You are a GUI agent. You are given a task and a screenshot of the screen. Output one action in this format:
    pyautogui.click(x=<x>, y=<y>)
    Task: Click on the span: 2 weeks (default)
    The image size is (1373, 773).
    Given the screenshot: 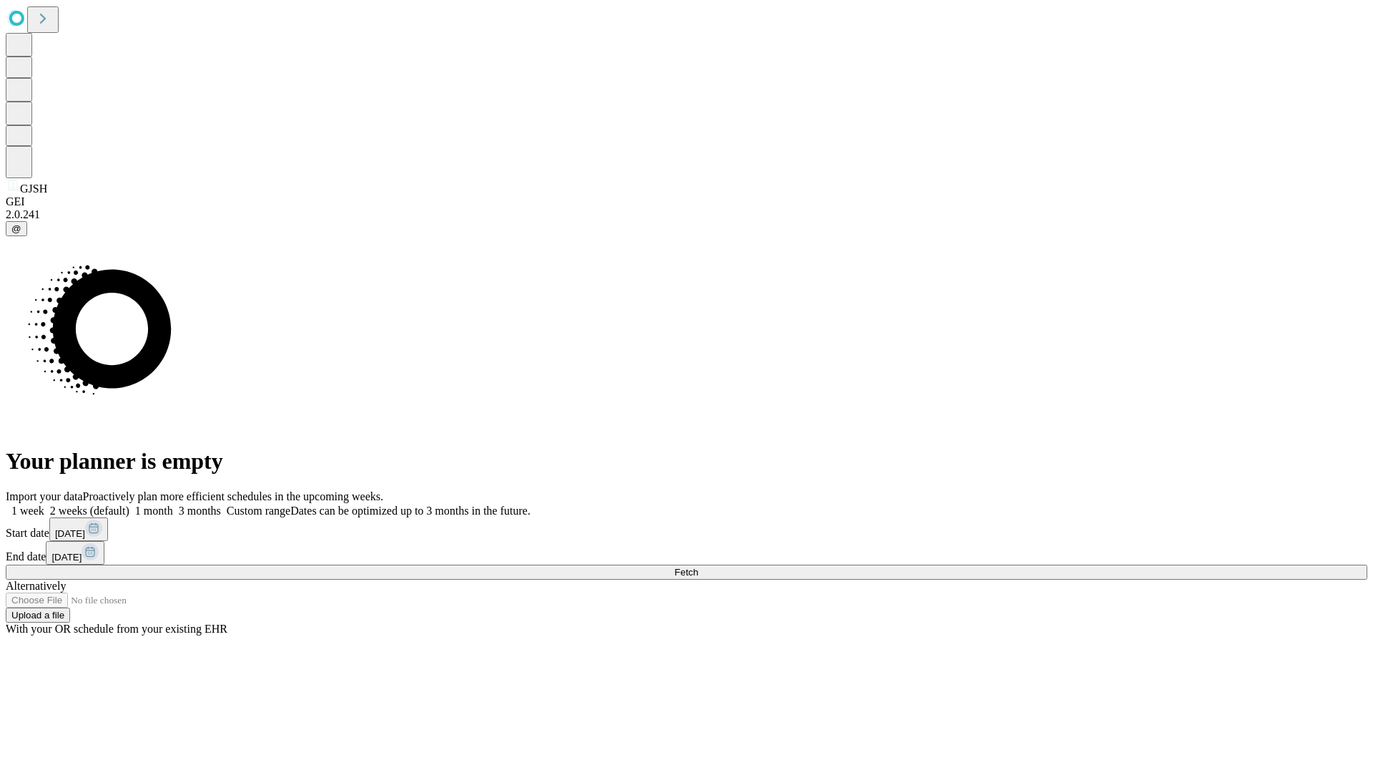 What is the action you would take?
    pyautogui.click(x=89, y=510)
    